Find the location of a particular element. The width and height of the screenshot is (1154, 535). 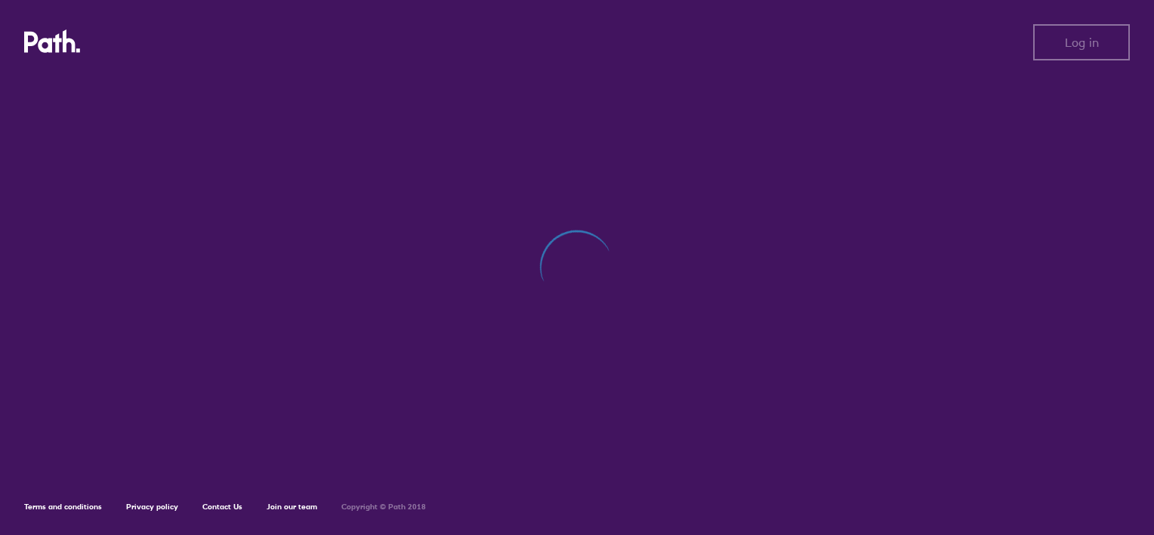

h6: Copyright © Path 2018 is located at coordinates (384, 507).